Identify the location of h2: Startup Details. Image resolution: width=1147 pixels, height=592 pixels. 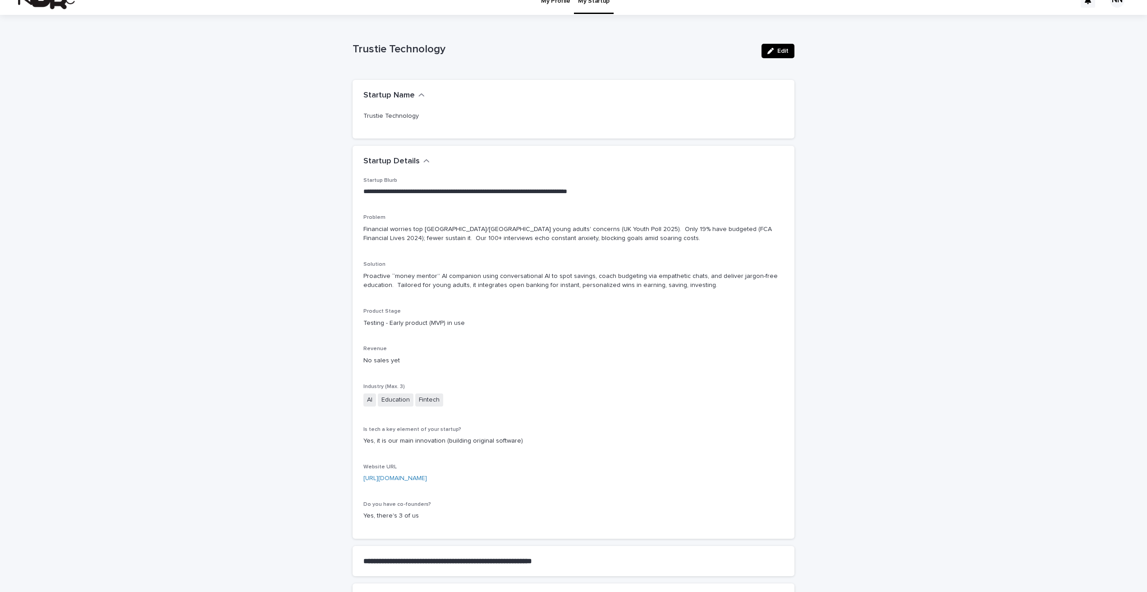
(391, 161).